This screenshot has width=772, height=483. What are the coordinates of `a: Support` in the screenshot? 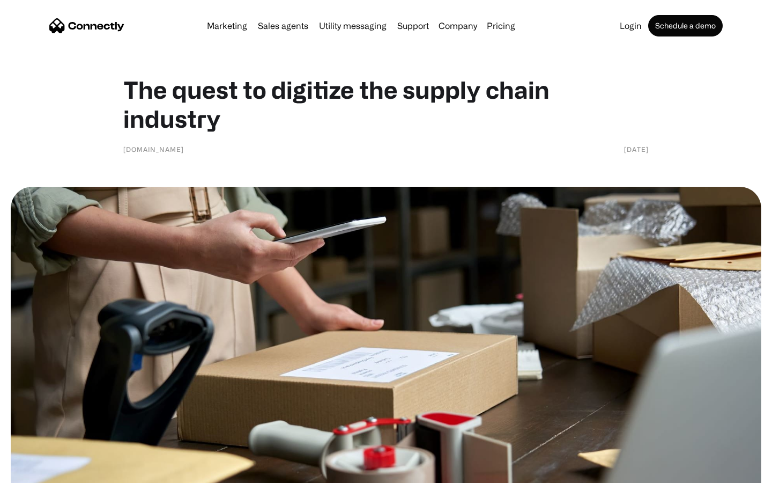 It's located at (413, 26).